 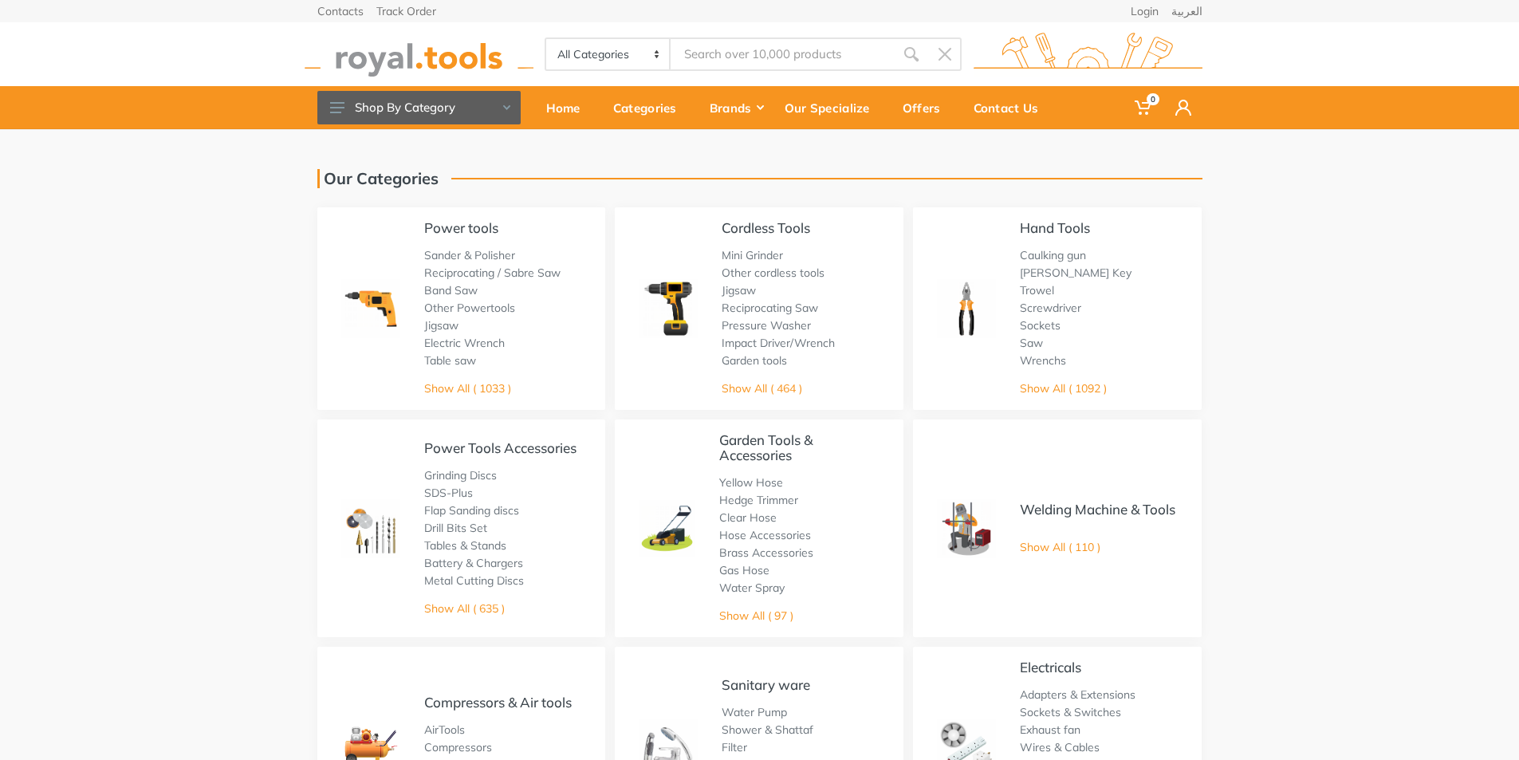 I want to click on a: Electricals, so click(x=1050, y=666).